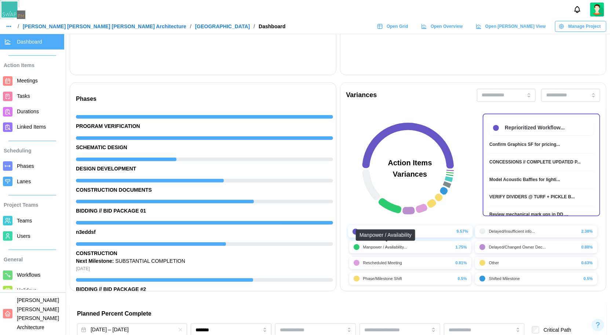  Describe the element at coordinates (383, 279) in the screenshot. I see `div: Phase/Milestone Shift` at that location.